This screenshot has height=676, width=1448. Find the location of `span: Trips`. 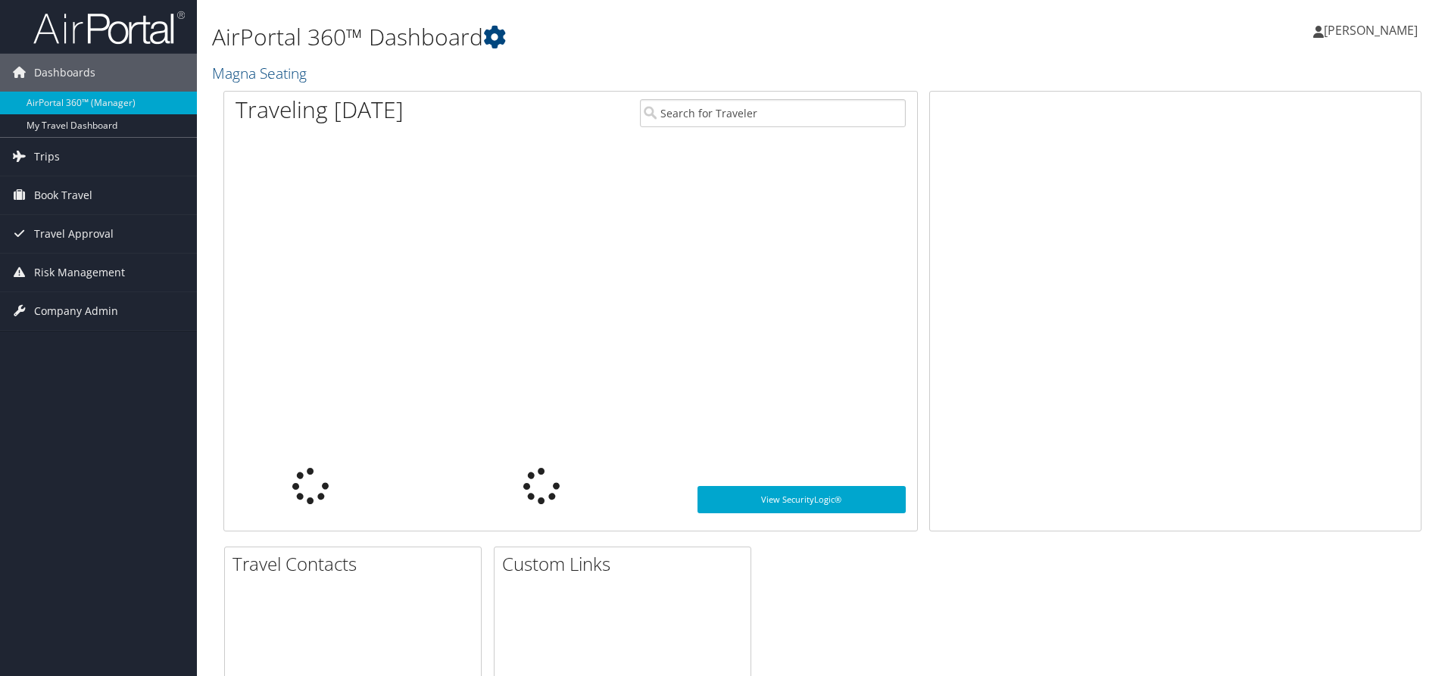

span: Trips is located at coordinates (47, 157).